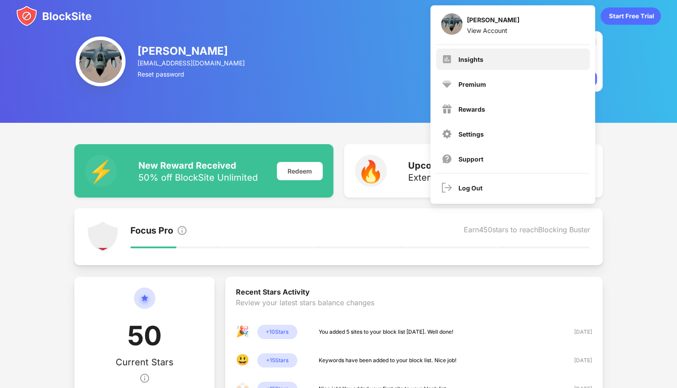  What do you see at coordinates (103, 237) in the screenshot?
I see `img: points-level-1.svg` at bounding box center [103, 237].